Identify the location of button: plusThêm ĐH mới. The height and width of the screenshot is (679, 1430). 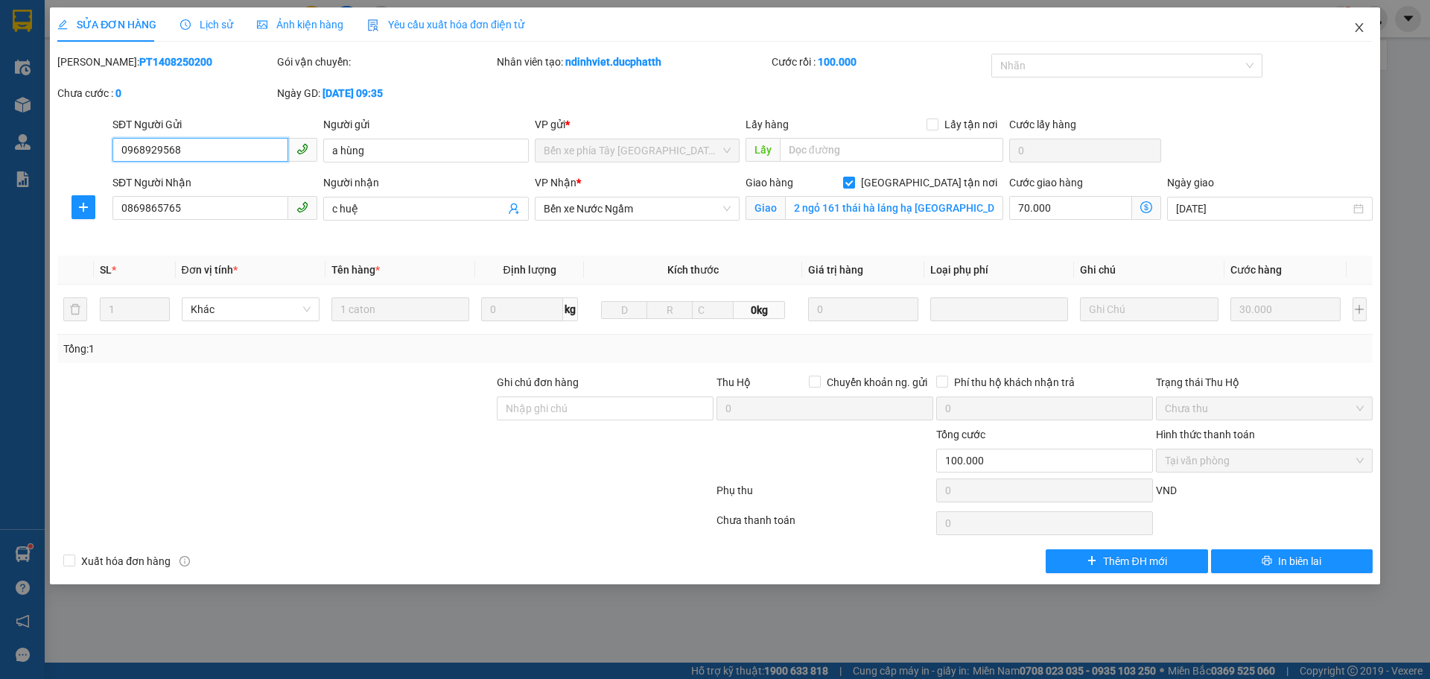
(1126, 561).